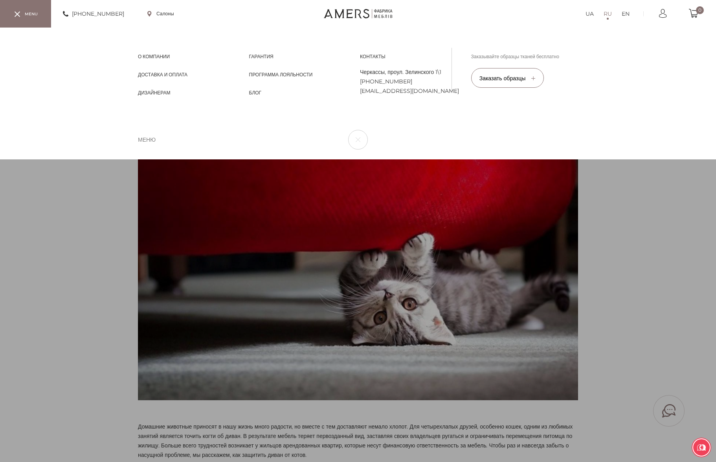  I want to click on a: UA, so click(590, 14).